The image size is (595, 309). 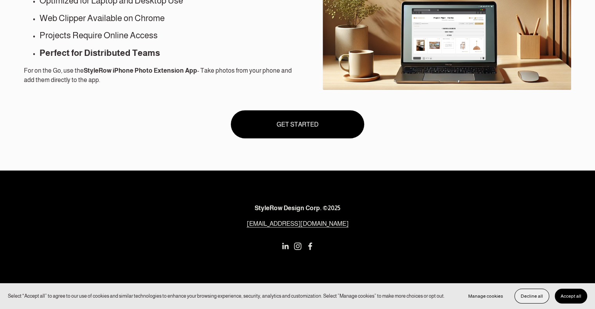 What do you see at coordinates (485, 296) in the screenshot?
I see `button: Manage cookies` at bounding box center [485, 296].